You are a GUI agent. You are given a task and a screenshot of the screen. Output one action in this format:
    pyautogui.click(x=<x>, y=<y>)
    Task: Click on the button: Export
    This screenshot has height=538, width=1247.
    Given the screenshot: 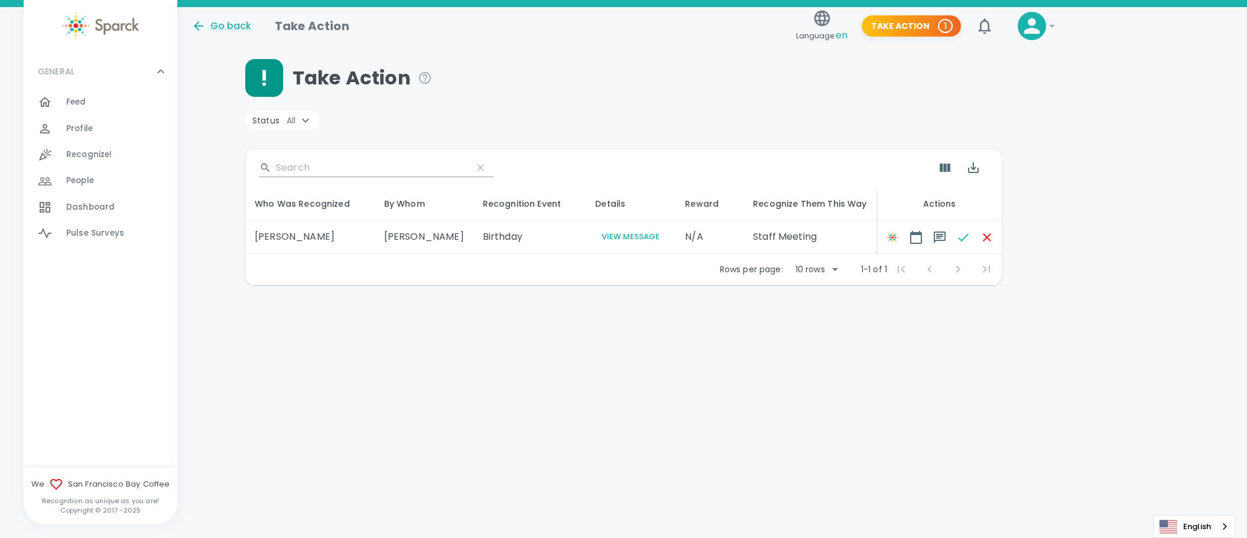 What is the action you would take?
    pyautogui.click(x=973, y=168)
    